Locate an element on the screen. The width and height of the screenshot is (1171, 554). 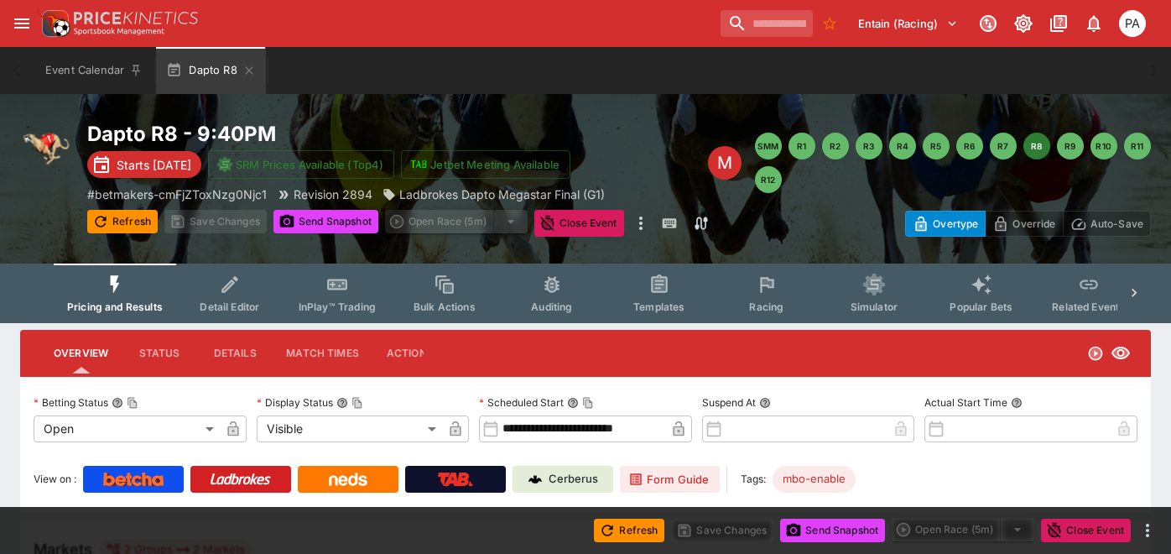
span: InPlay™ Trading is located at coordinates (337, 306).